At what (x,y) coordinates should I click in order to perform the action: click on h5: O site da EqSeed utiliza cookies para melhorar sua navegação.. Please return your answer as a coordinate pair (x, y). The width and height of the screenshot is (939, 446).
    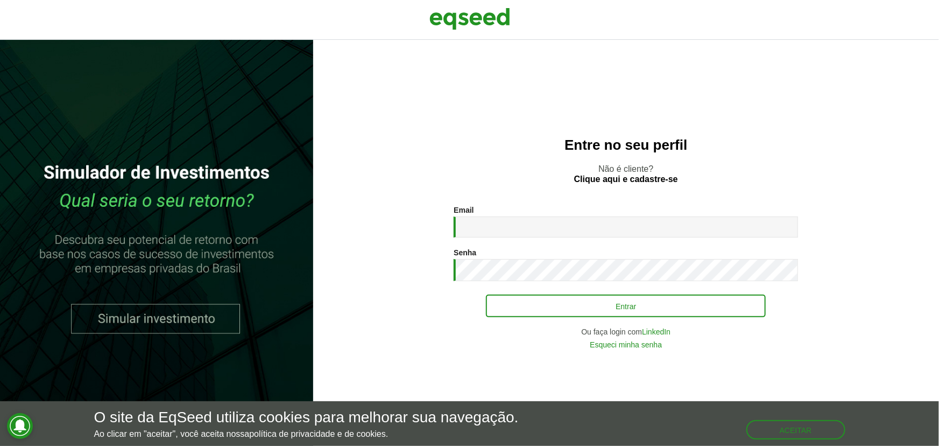
    Looking at the image, I should click on (306, 417).